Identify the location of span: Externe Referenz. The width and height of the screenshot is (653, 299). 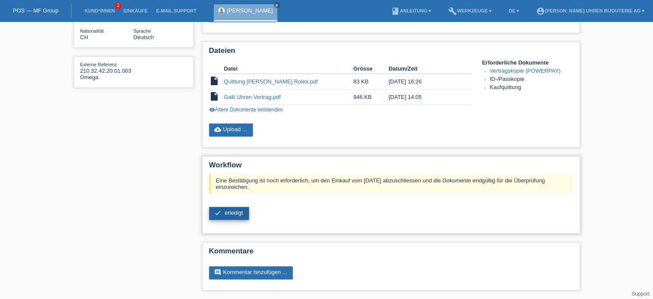
(99, 64).